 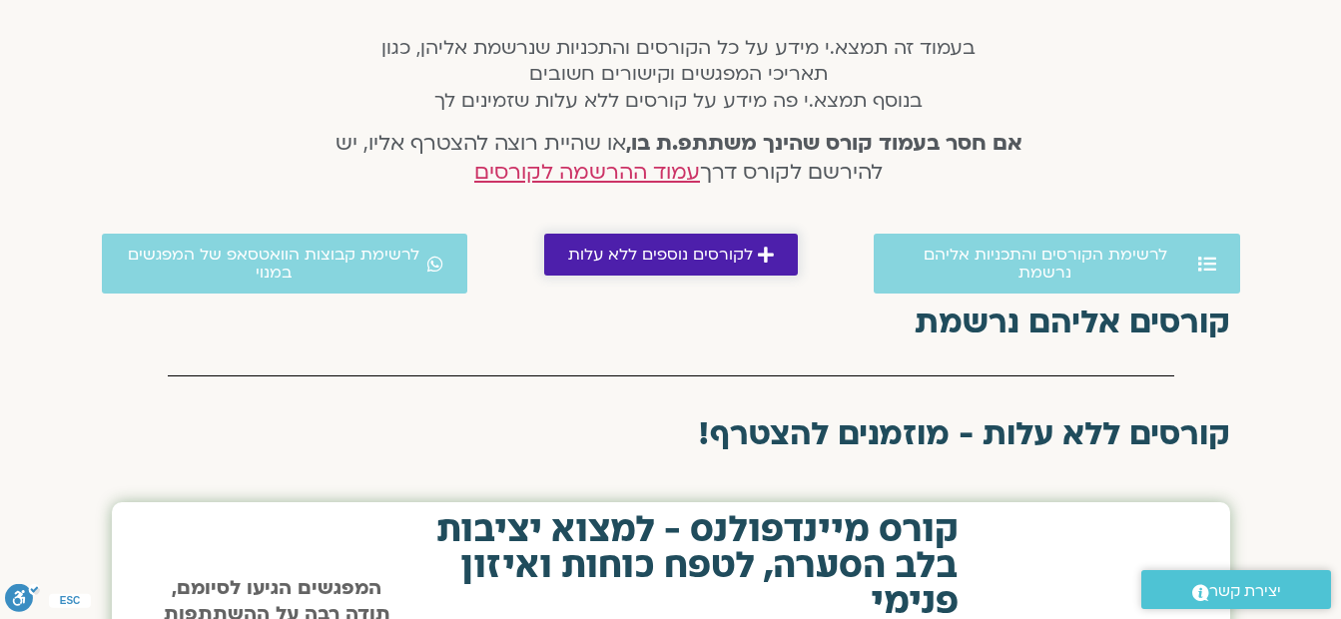 I want to click on strong: אם חסר בעמוד קורס שהינך משתתפ.ת בו,, so click(x=824, y=143).